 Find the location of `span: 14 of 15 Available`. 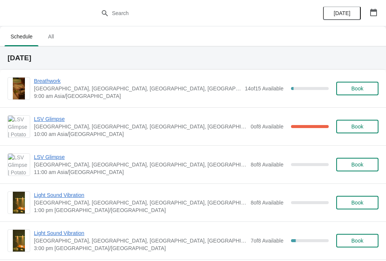

span: 14 of 15 Available is located at coordinates (264, 89).